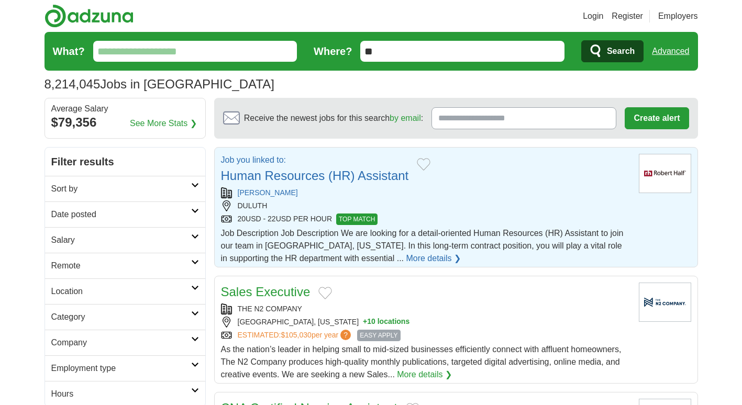 The image size is (742, 405). I want to click on div: 20USD - 22USD PER HOUR, so click(426, 219).